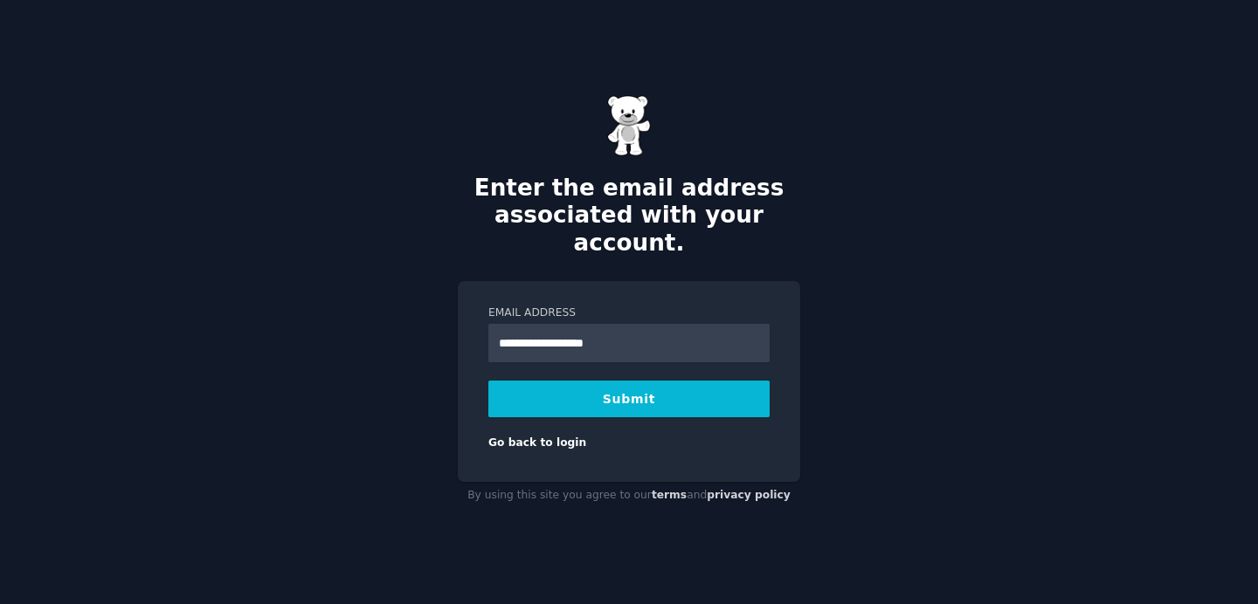 This screenshot has width=1258, height=604. Describe the element at coordinates (537, 443) in the screenshot. I see `a: Go back to login` at that location.